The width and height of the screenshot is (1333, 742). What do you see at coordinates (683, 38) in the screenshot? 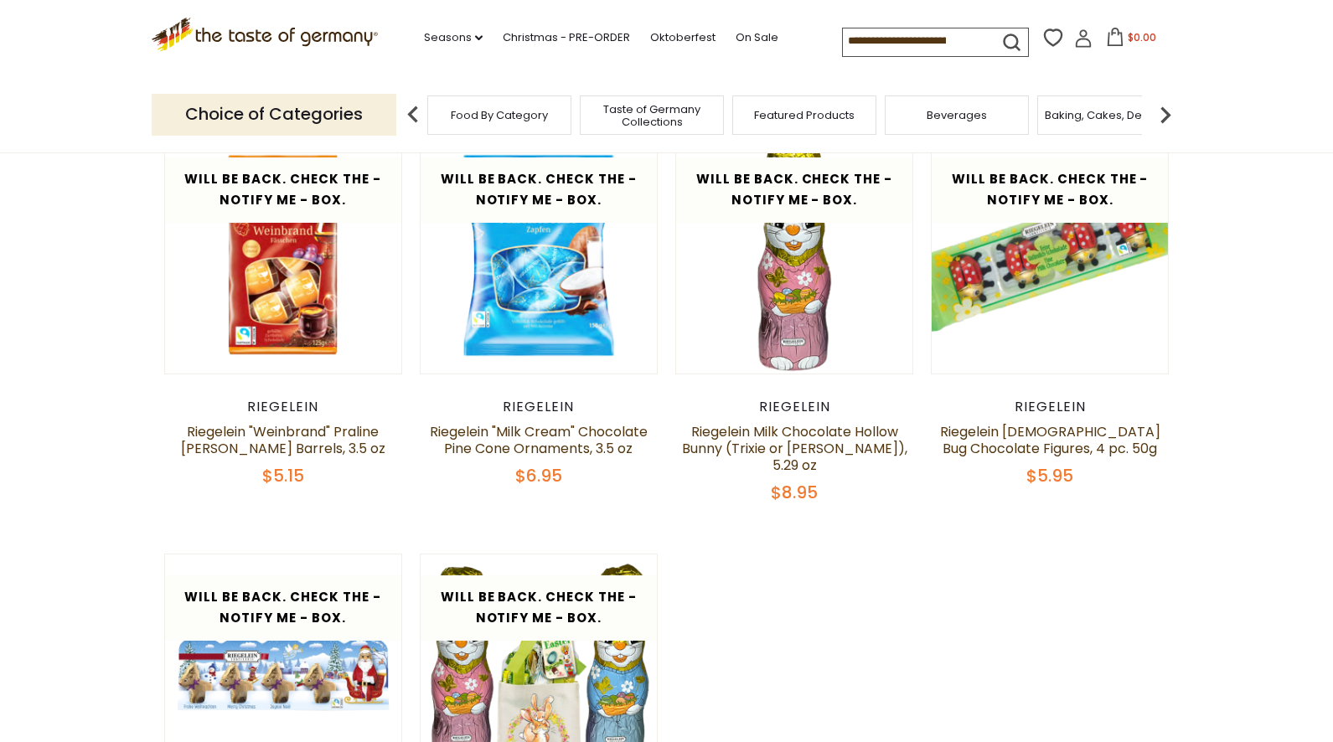
I see `a: Oktoberfest` at bounding box center [683, 38].